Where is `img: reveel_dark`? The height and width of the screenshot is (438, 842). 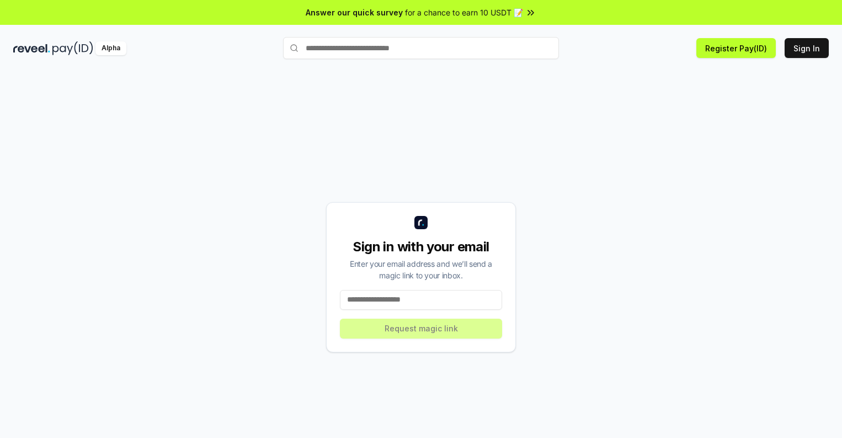
img: reveel_dark is located at coordinates (31, 48).